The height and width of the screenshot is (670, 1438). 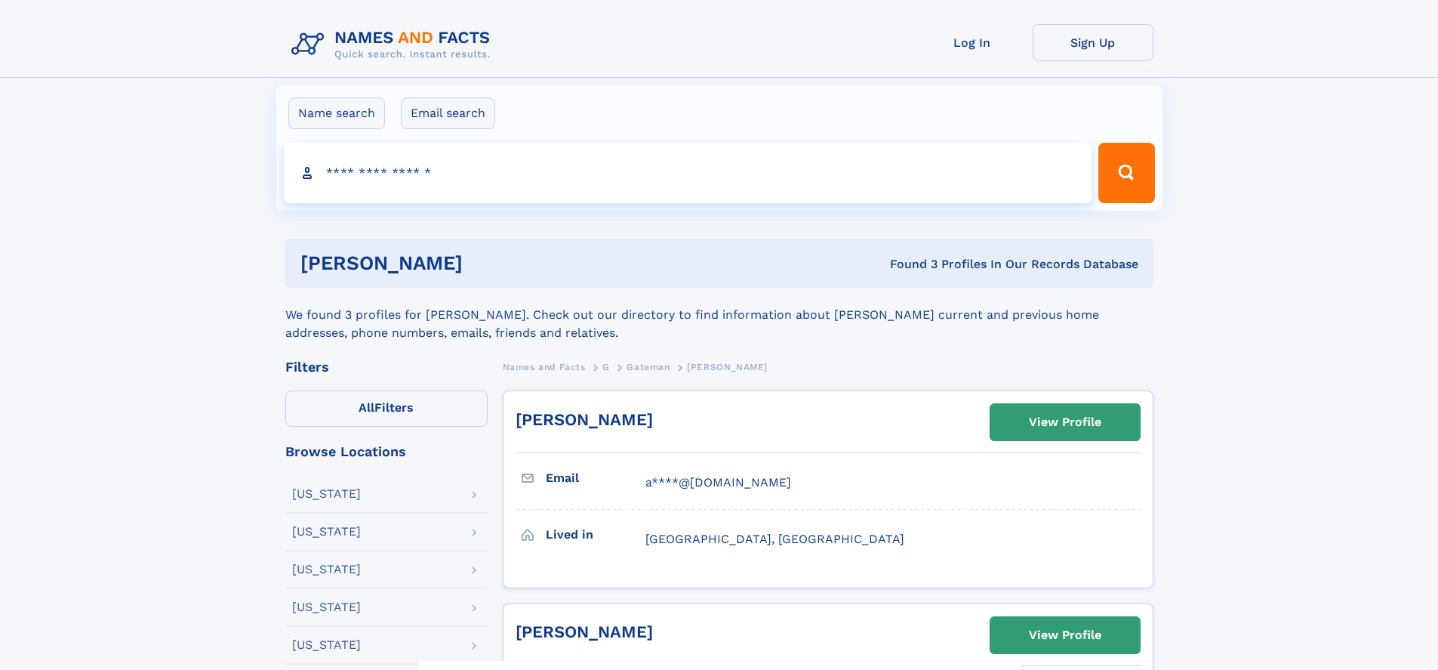 What do you see at coordinates (907, 264) in the screenshot?
I see `div: Found 3 Profiles In Our Records Database` at bounding box center [907, 264].